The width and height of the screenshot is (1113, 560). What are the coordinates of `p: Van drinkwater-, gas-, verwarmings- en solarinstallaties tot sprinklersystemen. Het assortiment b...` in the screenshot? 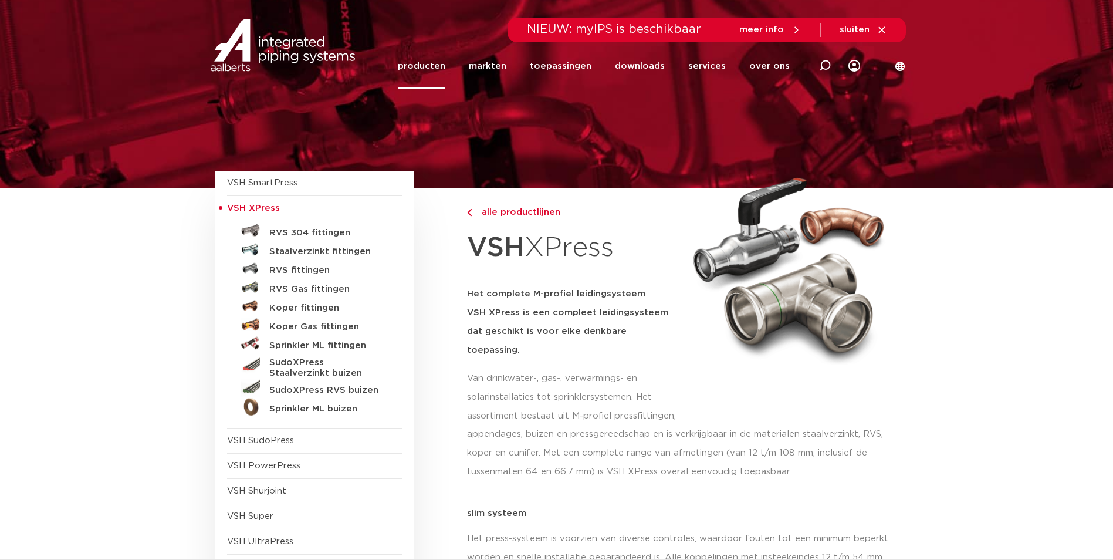 It's located at (573, 397).